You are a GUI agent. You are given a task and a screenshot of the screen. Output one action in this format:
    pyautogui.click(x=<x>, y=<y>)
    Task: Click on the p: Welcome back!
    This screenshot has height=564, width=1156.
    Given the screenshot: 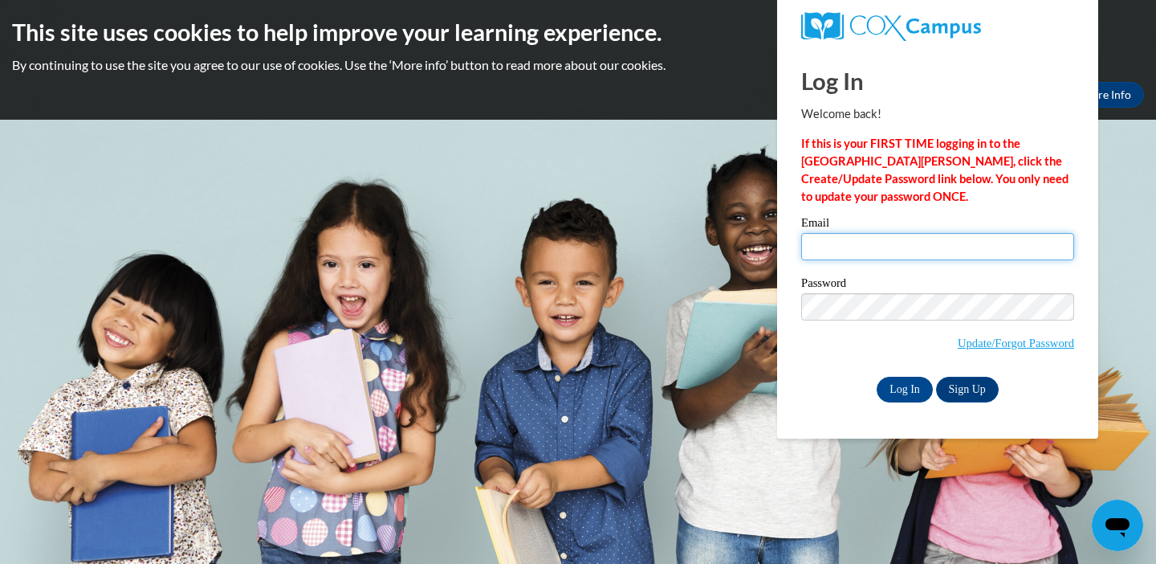 What is the action you would take?
    pyautogui.click(x=938, y=114)
    